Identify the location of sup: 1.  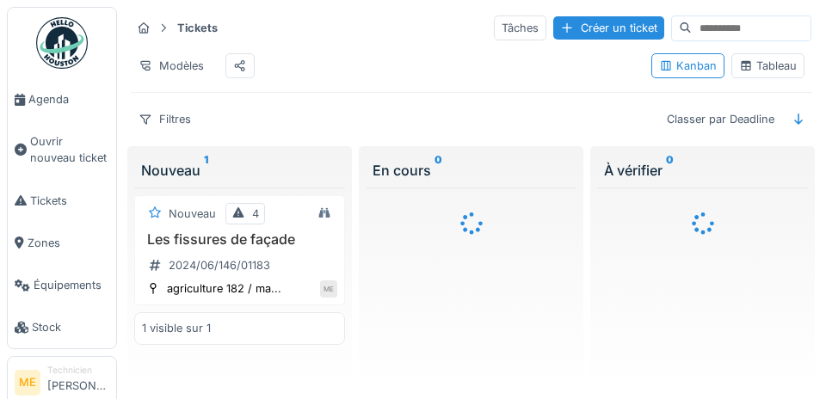
(206, 170).